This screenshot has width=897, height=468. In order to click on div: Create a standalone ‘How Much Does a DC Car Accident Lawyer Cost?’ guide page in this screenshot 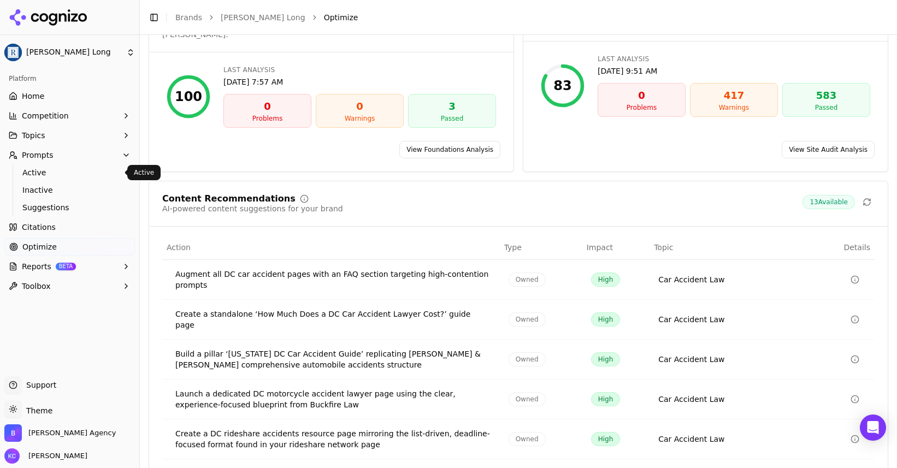, I will do `click(333, 320)`.